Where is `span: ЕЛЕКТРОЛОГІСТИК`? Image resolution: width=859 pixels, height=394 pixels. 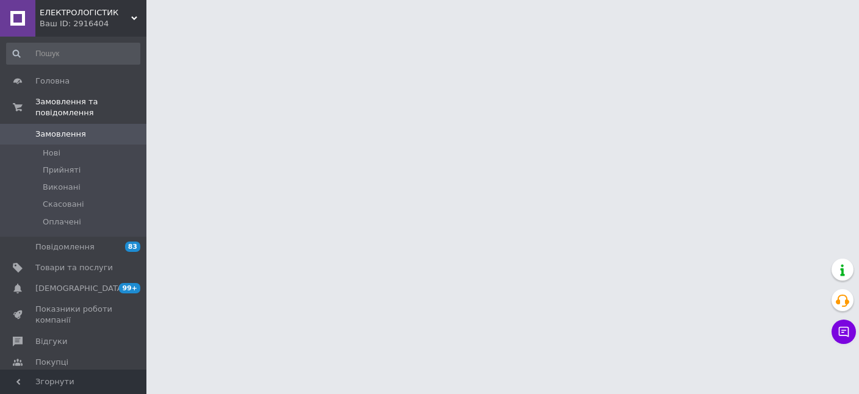
span: ЕЛЕКТРОЛОГІСТИК is located at coordinates (85, 13).